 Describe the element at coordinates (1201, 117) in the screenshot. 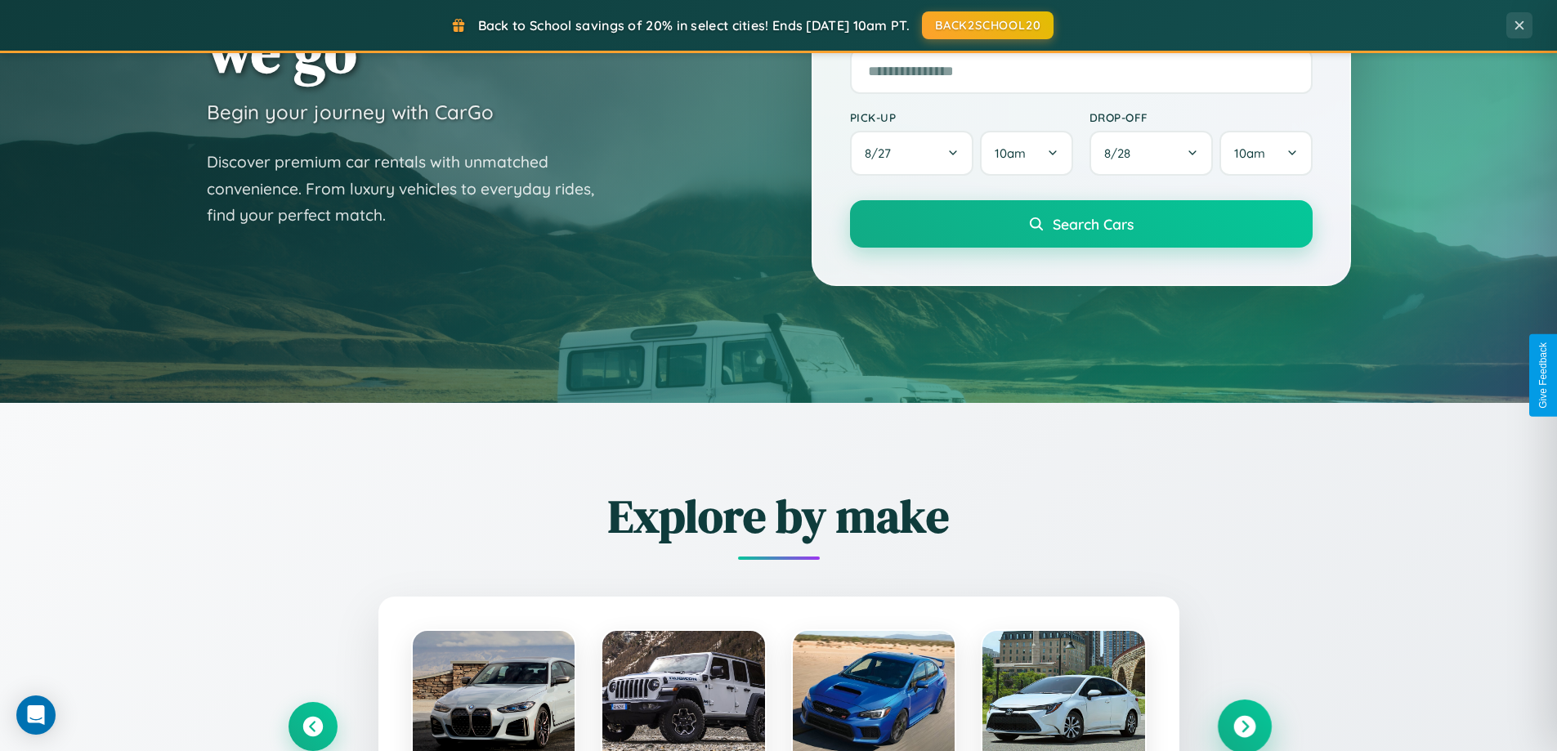

I see `label: Drop-off` at that location.